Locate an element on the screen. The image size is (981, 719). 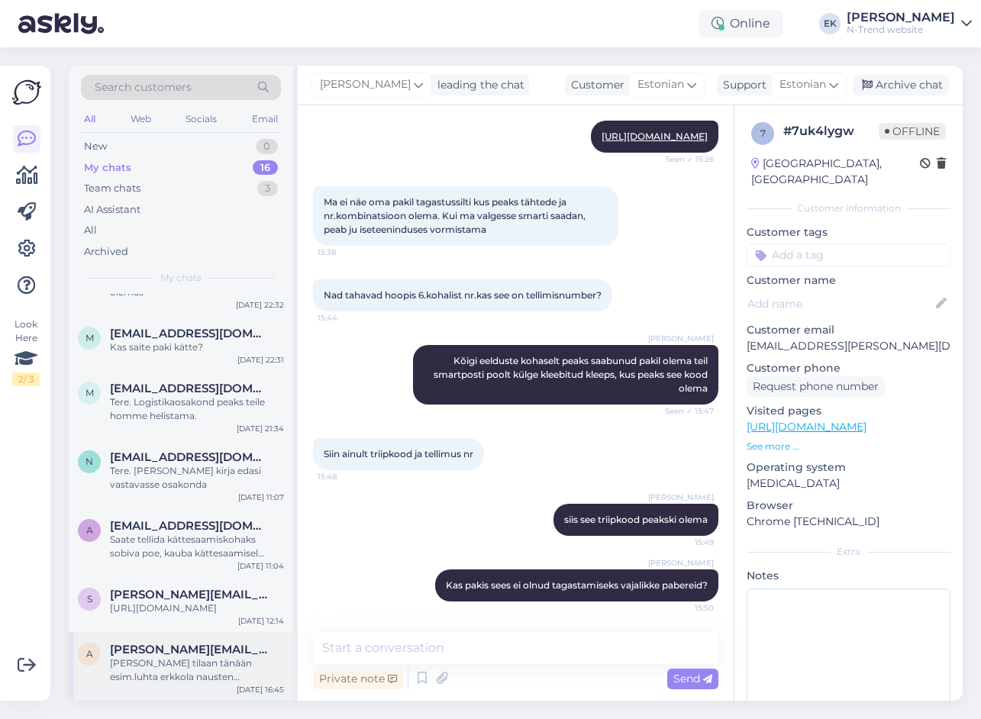
div: EK is located at coordinates (830, 24).